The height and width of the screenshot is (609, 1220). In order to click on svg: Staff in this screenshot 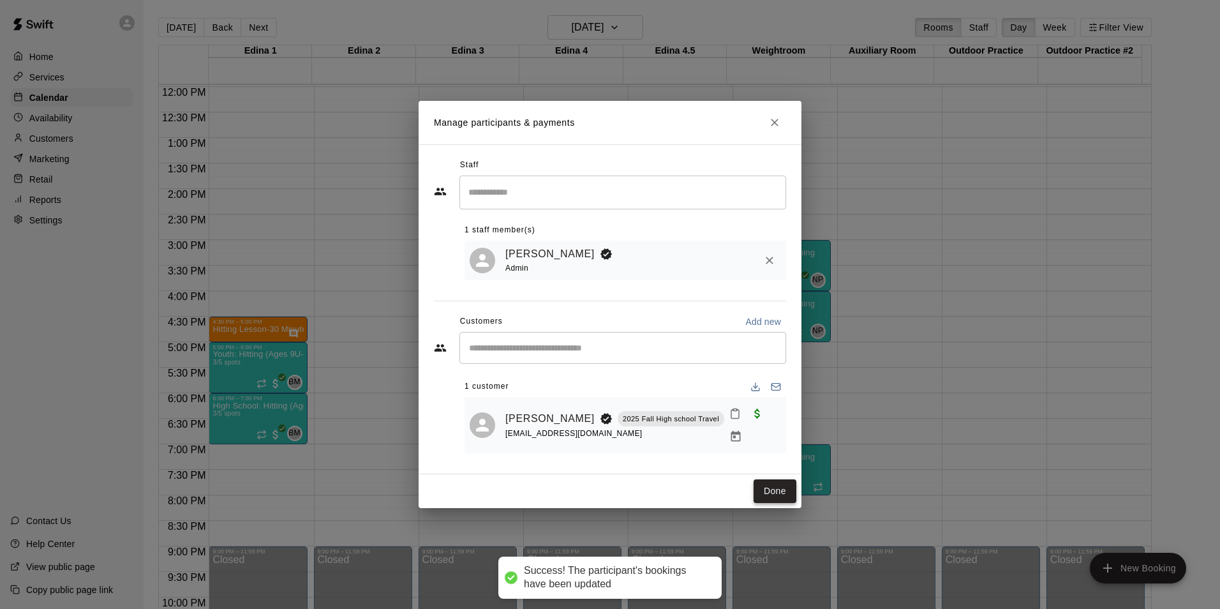, I will do `click(440, 191)`.